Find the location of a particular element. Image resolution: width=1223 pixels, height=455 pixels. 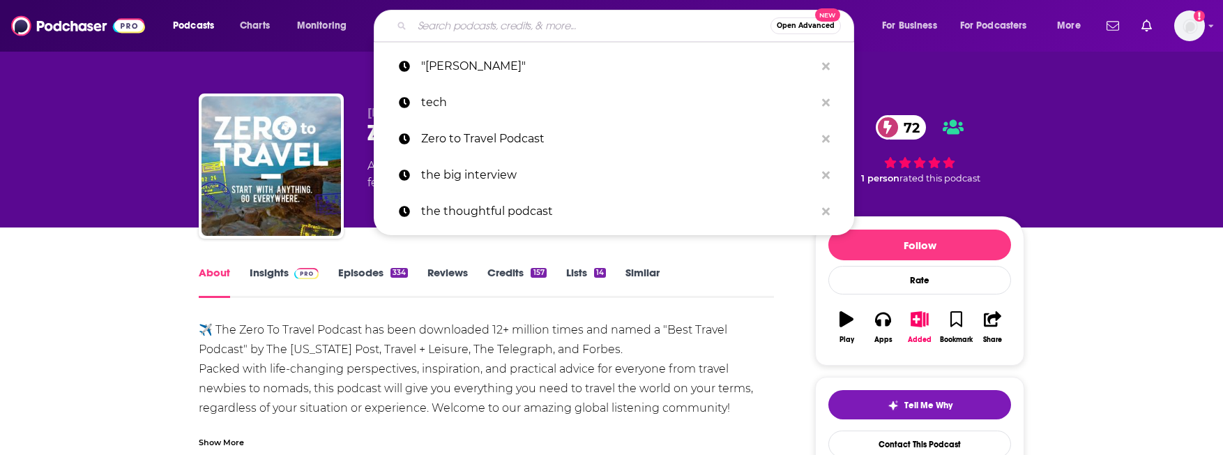

a: Zero To Travel Podcast is located at coordinates (271, 166).